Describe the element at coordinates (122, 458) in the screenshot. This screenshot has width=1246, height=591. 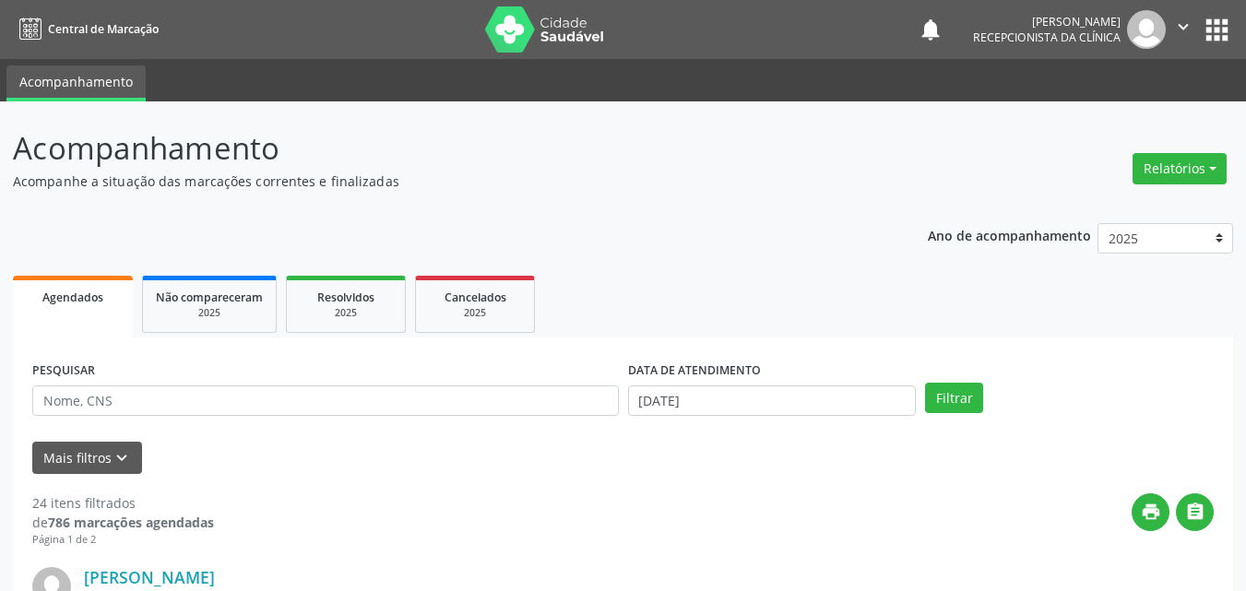
I see `i: keyboard_arrow_down` at that location.